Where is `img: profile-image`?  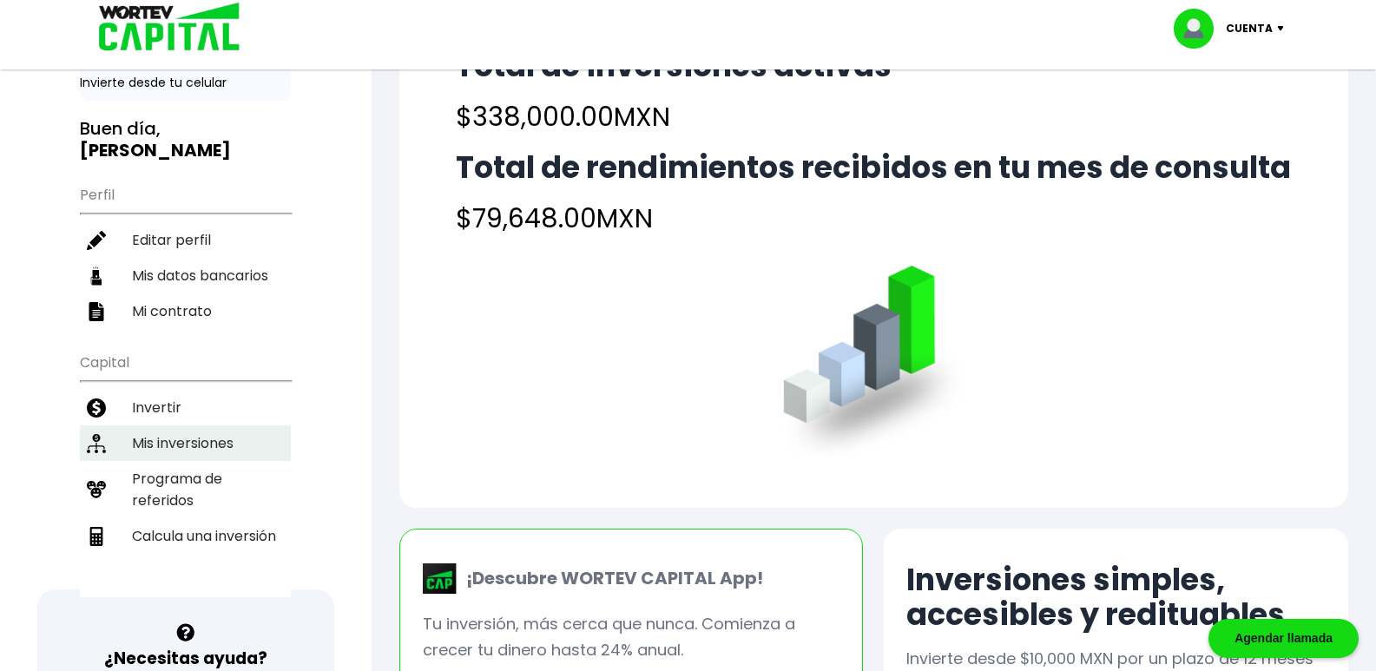 img: profile-image is located at coordinates (1200, 29).